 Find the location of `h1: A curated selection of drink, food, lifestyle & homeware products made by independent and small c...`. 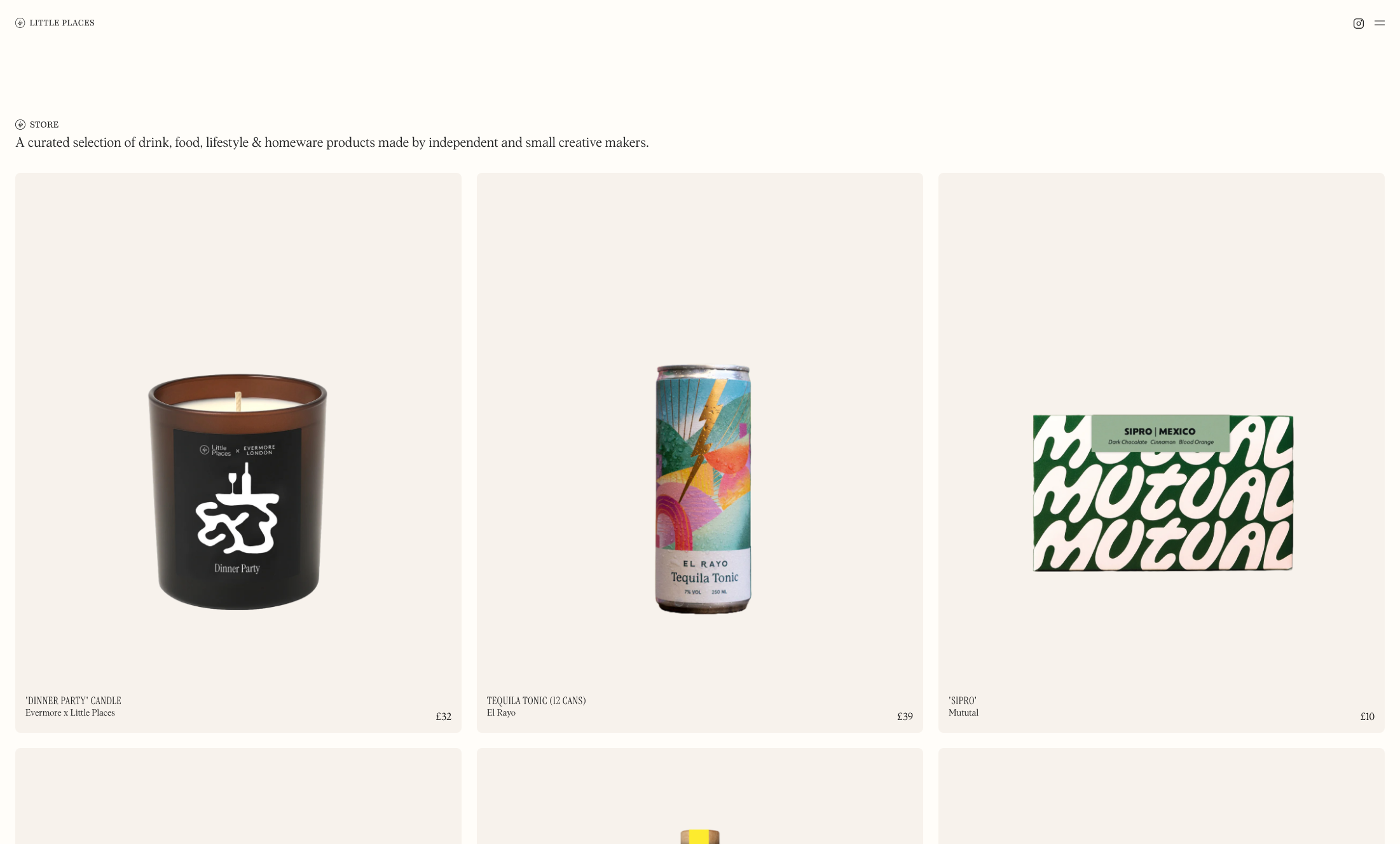

h1: A curated selection of drink, food, lifestyle & homeware products made by independent and small c... is located at coordinates (332, 143).